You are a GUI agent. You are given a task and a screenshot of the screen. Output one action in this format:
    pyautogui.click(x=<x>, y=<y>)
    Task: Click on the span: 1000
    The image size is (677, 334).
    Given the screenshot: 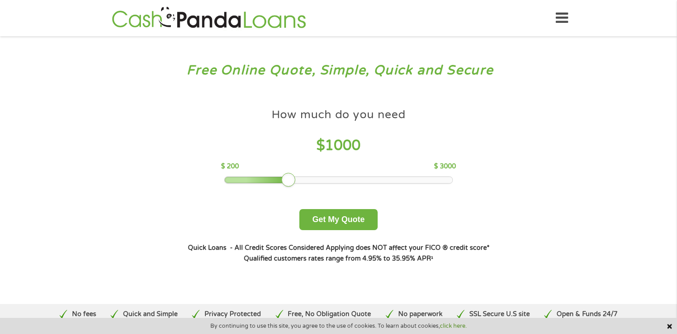 What is the action you would take?
    pyautogui.click(x=343, y=145)
    